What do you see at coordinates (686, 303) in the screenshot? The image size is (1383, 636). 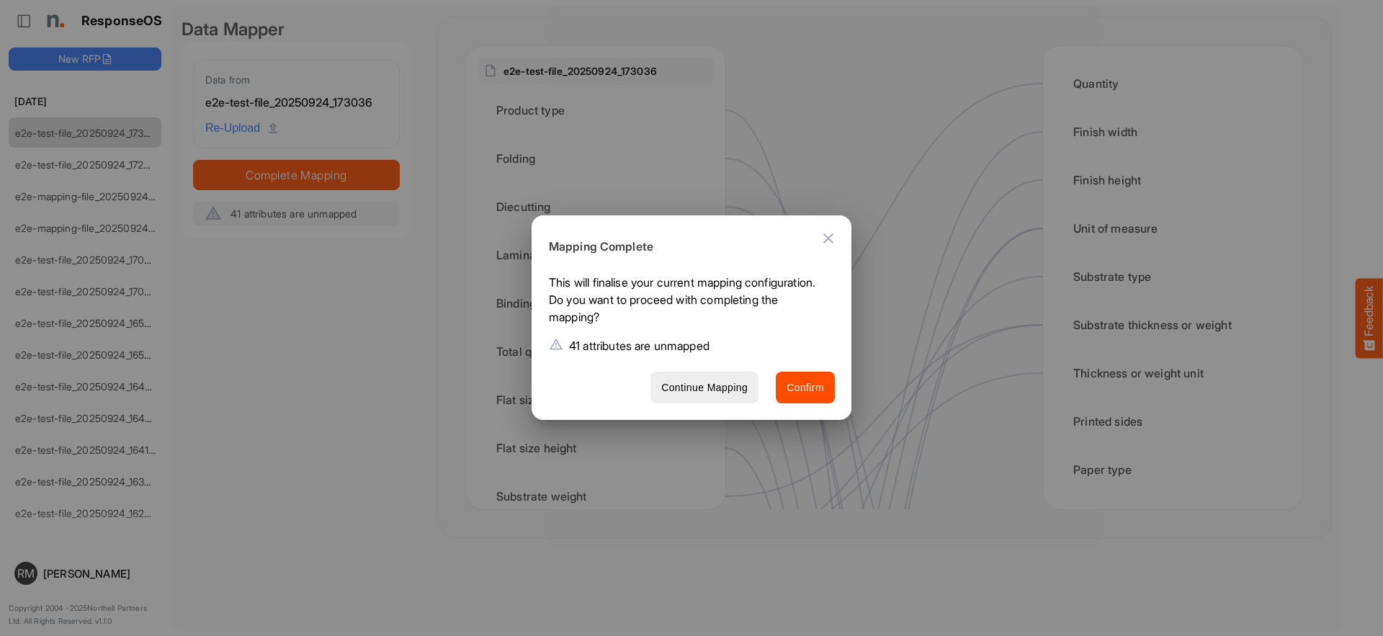 I see `p: This will finalise your current mapping configuration. Do you want to proceed with completing the...` at bounding box center [686, 303].